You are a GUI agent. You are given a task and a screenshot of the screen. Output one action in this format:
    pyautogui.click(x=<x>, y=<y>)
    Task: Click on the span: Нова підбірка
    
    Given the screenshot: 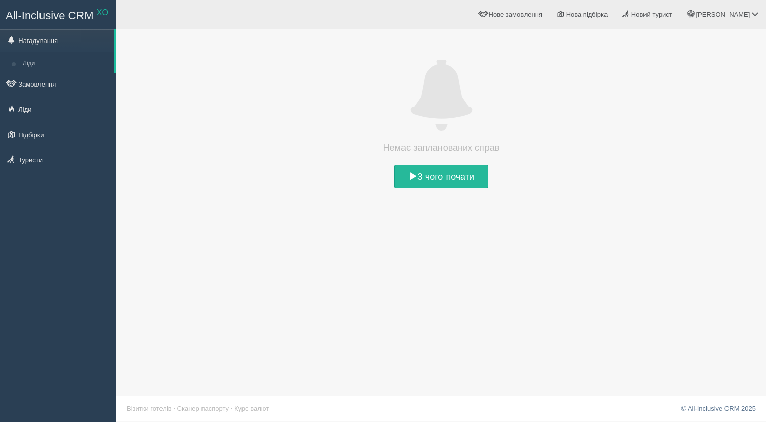 What is the action you would take?
    pyautogui.click(x=587, y=14)
    